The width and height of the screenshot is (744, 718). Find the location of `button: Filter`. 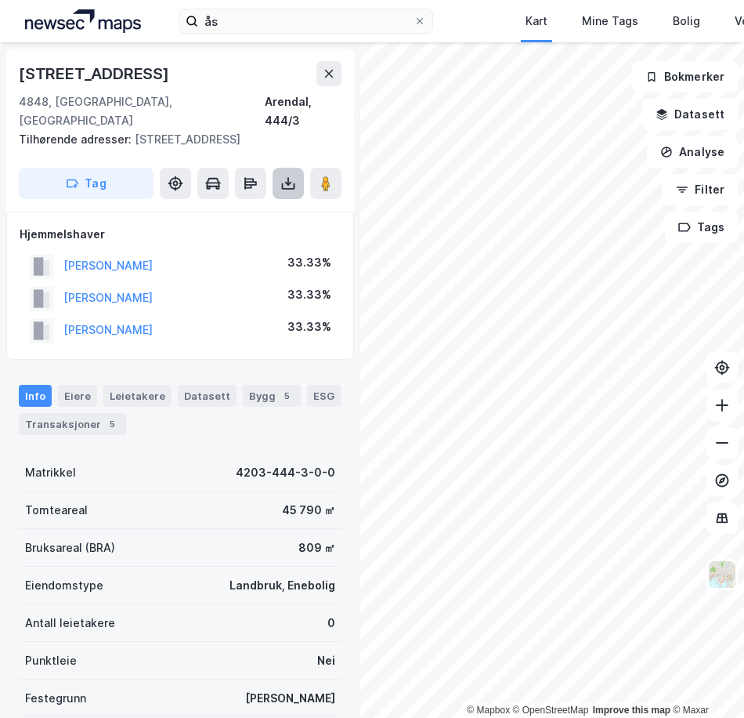

button: Filter is located at coordinates (700, 190).